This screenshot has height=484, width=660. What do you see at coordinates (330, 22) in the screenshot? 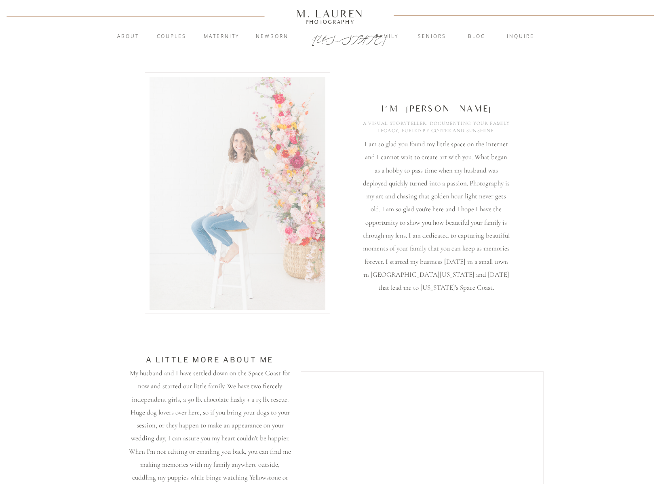
I see `div: Photography` at bounding box center [330, 22].